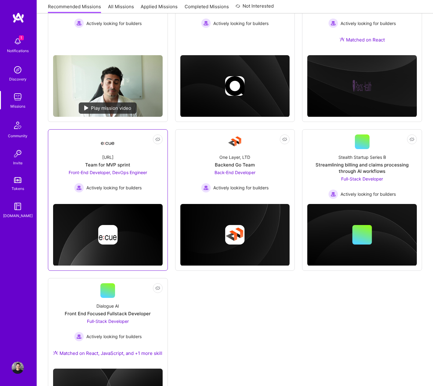 This screenshot has height=386, width=433. What do you see at coordinates (18, 70) in the screenshot?
I see `img: discovery` at bounding box center [18, 70].